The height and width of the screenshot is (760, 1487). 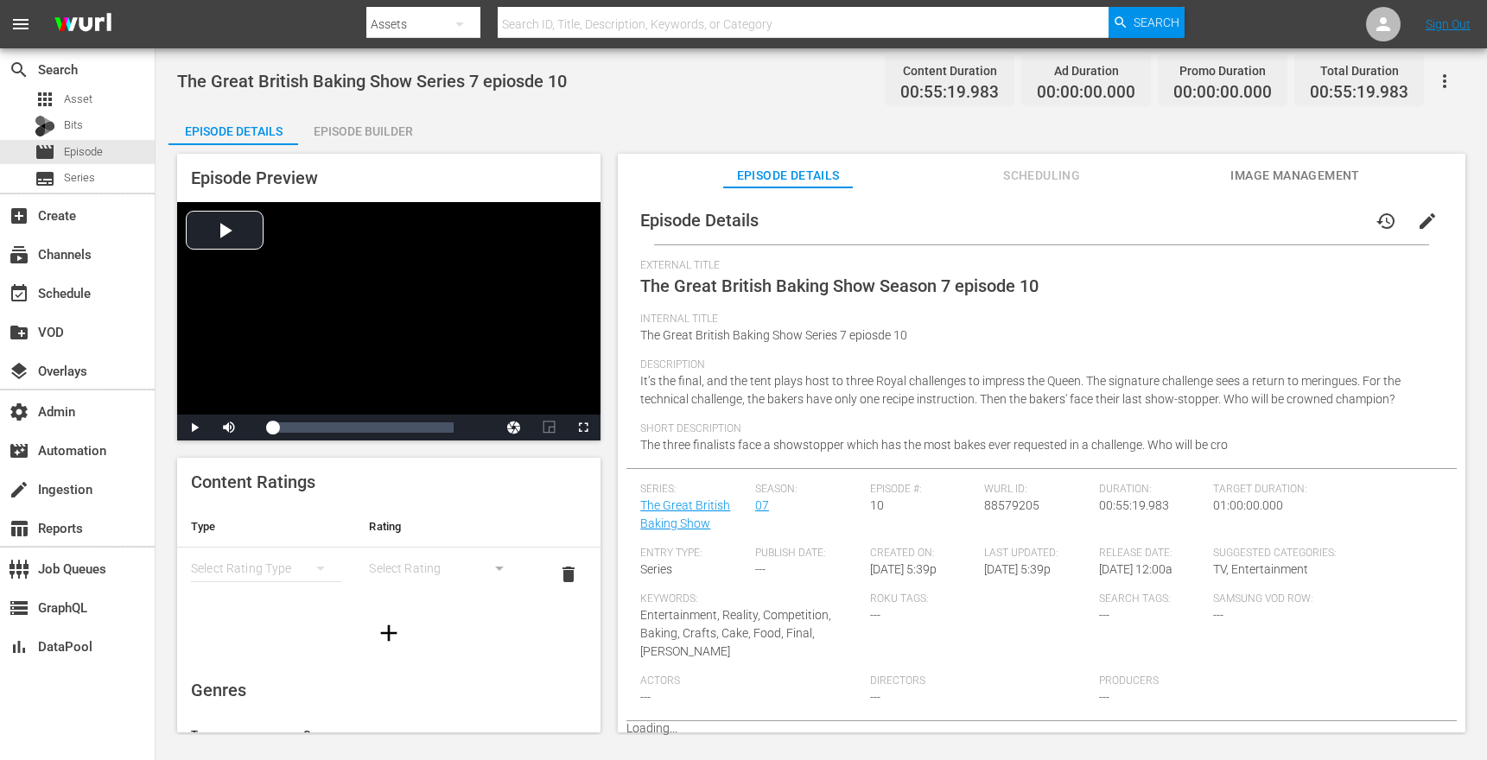 I want to click on span: Entry Type:, so click(x=693, y=554).